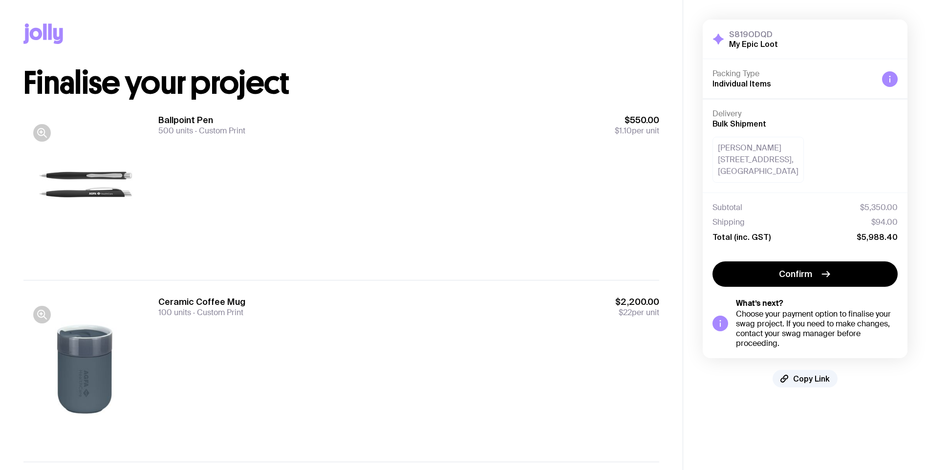 The height and width of the screenshot is (470, 927). I want to click on span: Copy Link, so click(811, 379).